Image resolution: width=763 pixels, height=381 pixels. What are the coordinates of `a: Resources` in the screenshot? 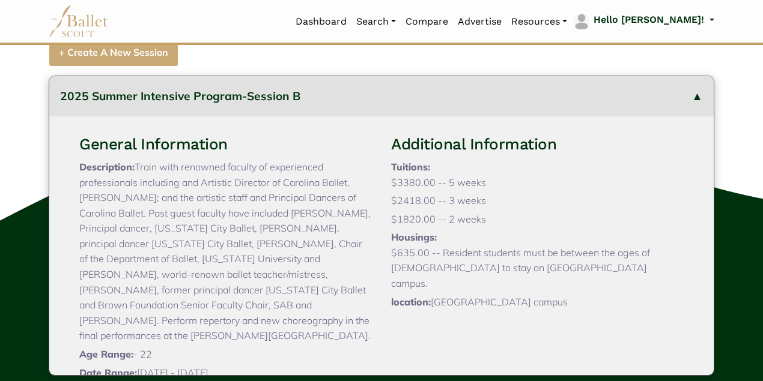 It's located at (539, 22).